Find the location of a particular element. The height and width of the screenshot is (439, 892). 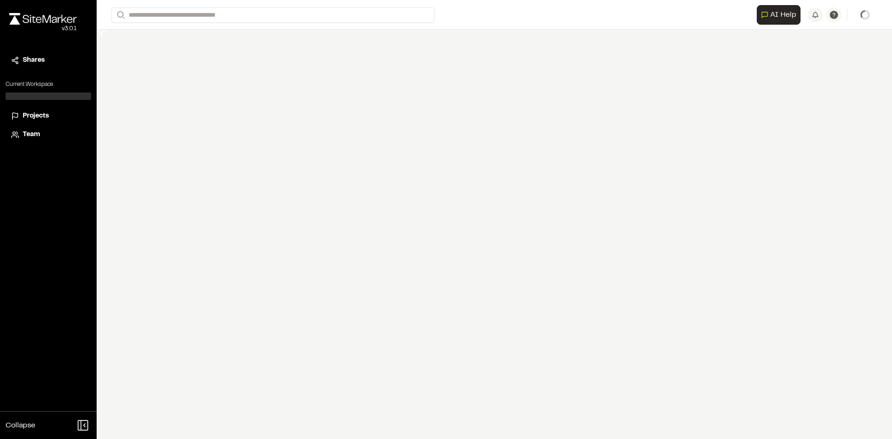

span: Shares is located at coordinates (33, 60).